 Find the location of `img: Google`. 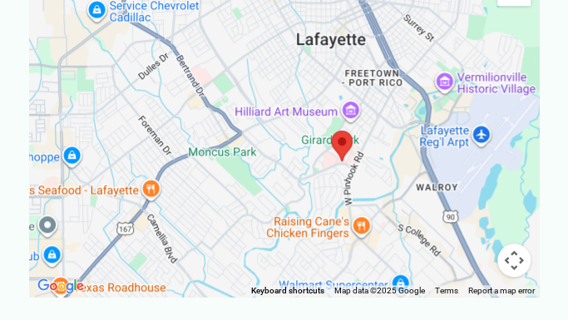

img: Google is located at coordinates (61, 286).